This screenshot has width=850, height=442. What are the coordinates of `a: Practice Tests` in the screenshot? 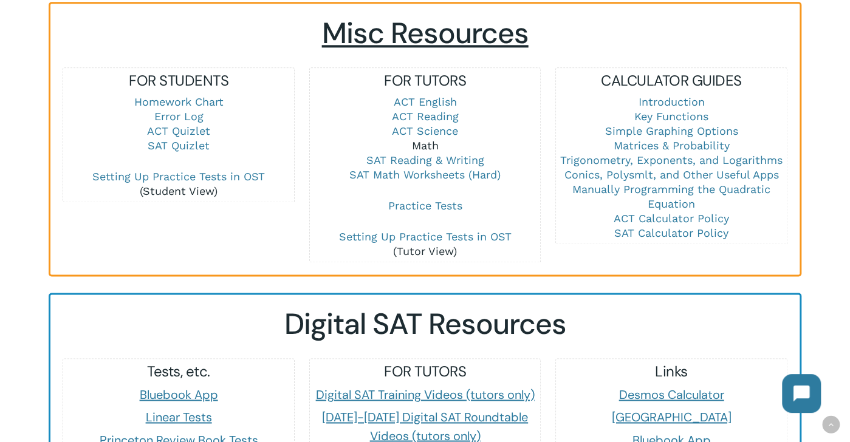 It's located at (425, 205).